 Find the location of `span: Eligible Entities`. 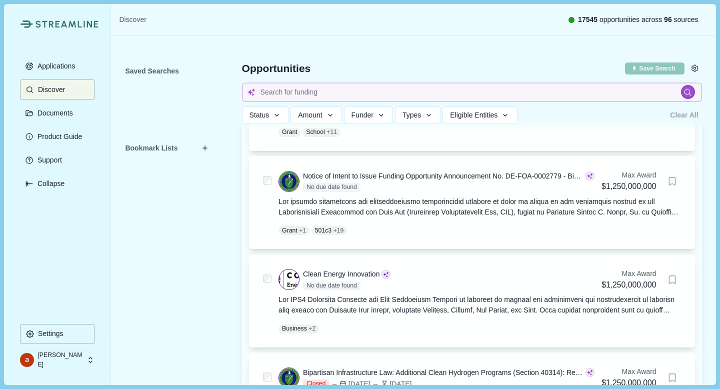

span: Eligible Entities is located at coordinates (474, 115).